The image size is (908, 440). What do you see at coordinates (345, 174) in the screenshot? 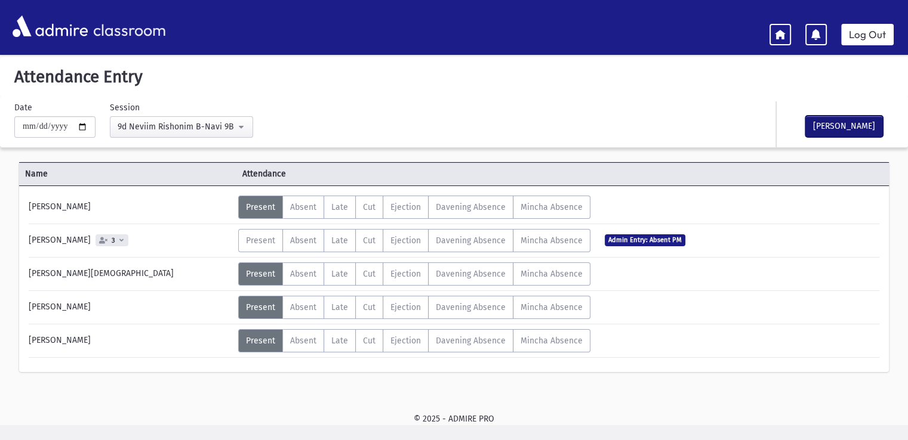
I see `span: Attendance` at bounding box center [345, 174].